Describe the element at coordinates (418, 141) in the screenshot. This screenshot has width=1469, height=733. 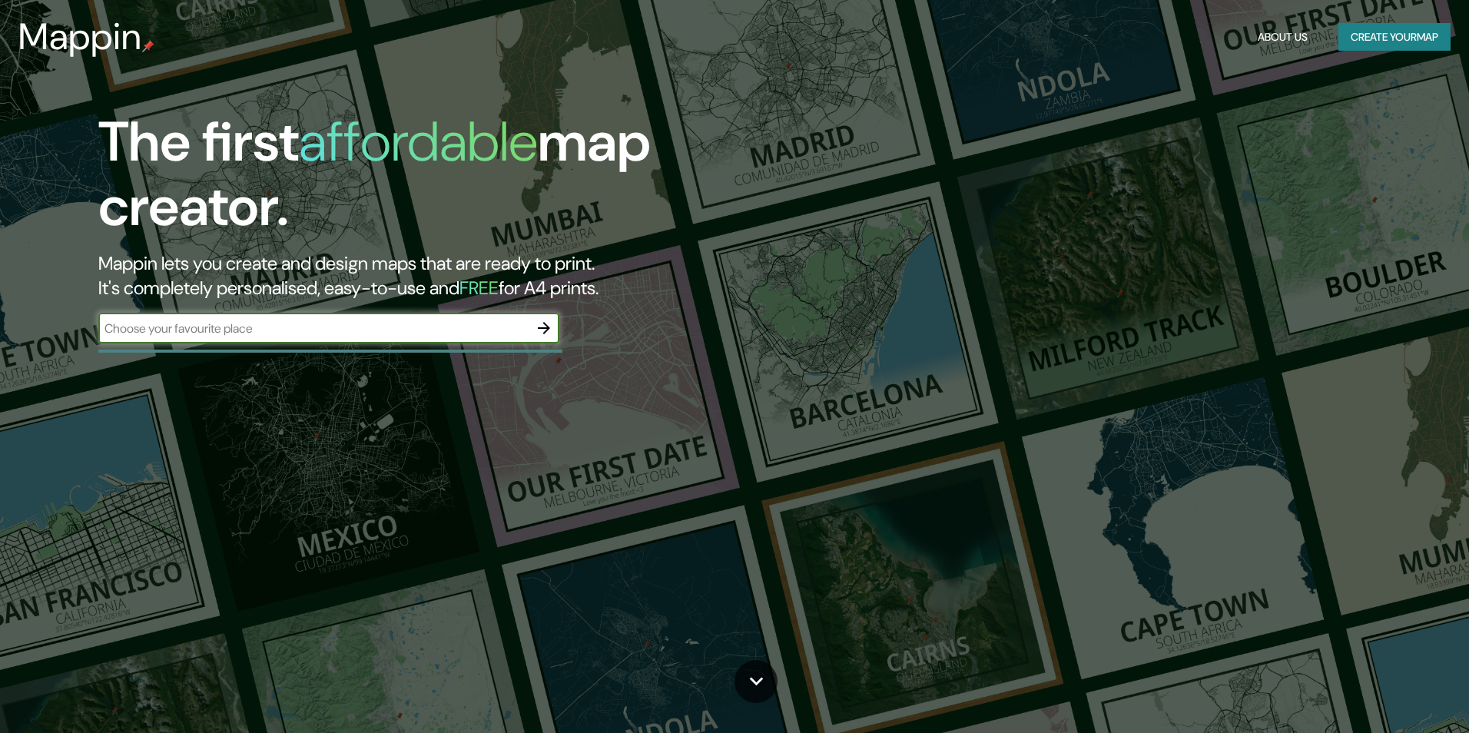
I see `h1: affordable` at that location.